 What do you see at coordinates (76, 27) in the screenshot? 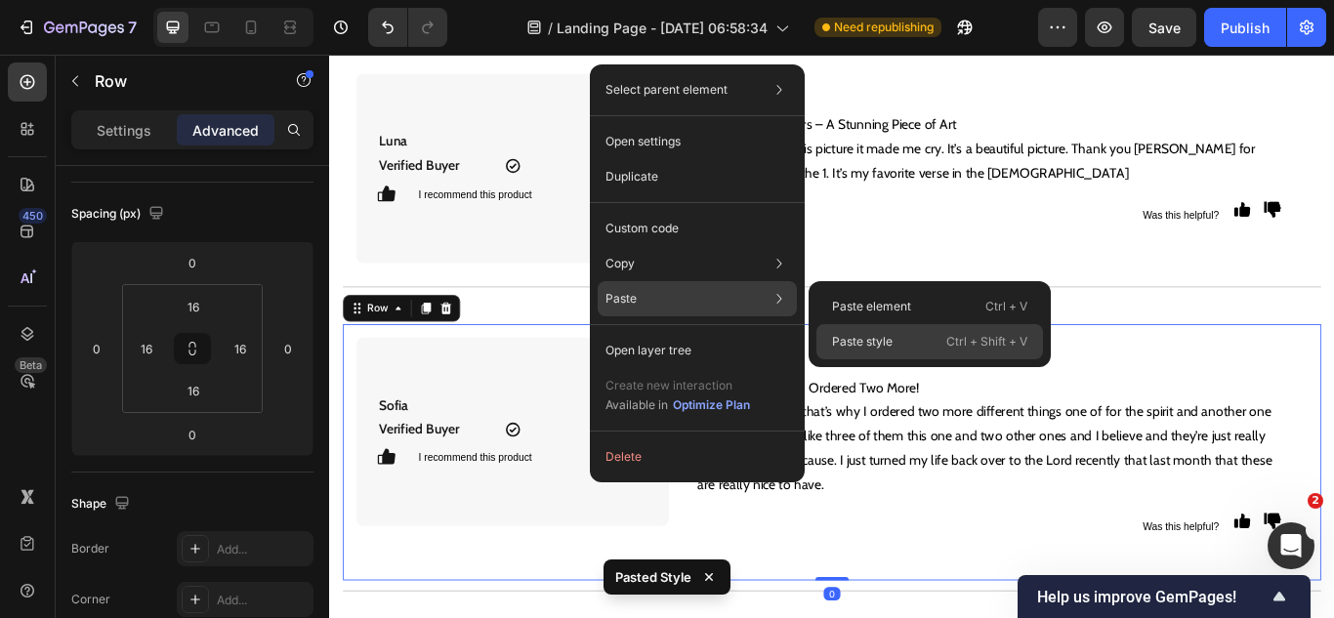
I see `button: 7` at bounding box center [76, 27].